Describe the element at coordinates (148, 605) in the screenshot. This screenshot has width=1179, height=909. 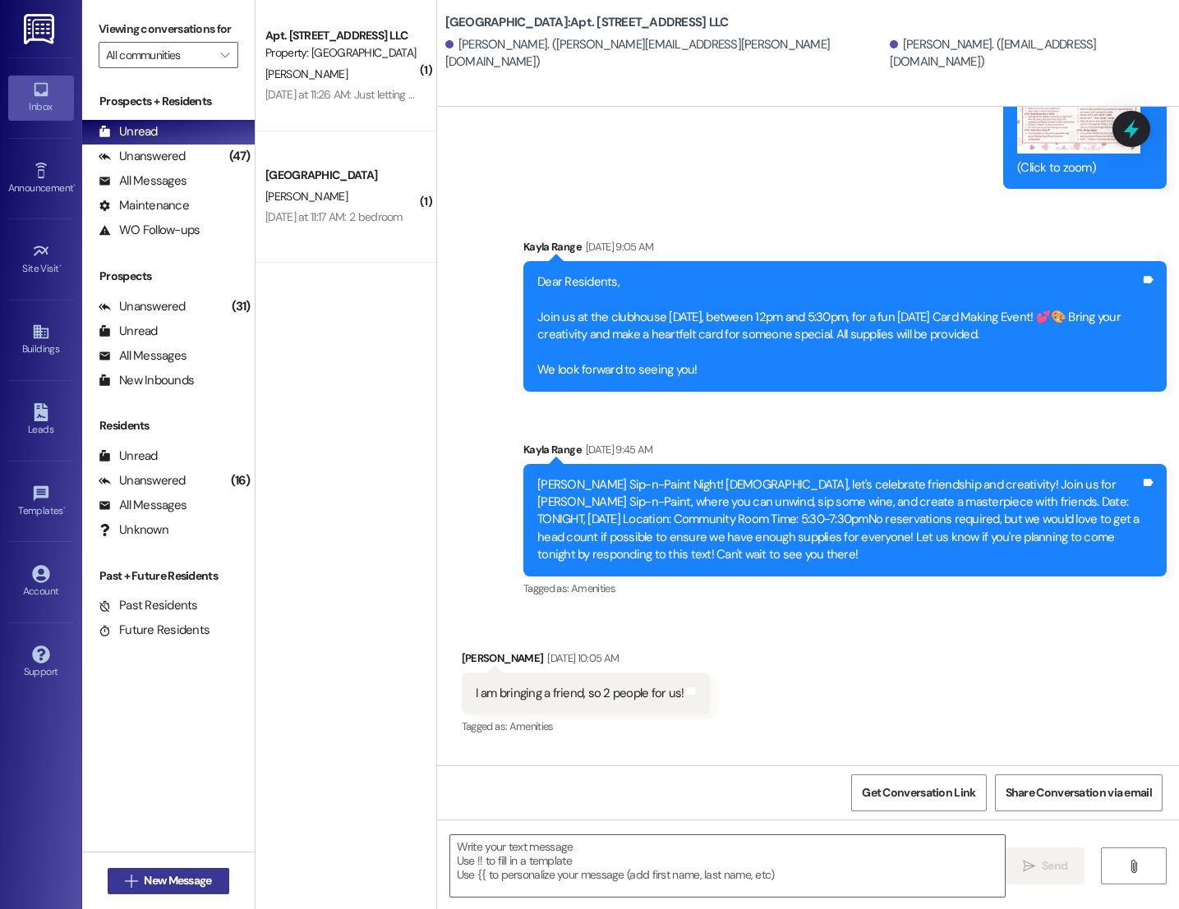
I see `div: Past Residents` at that location.